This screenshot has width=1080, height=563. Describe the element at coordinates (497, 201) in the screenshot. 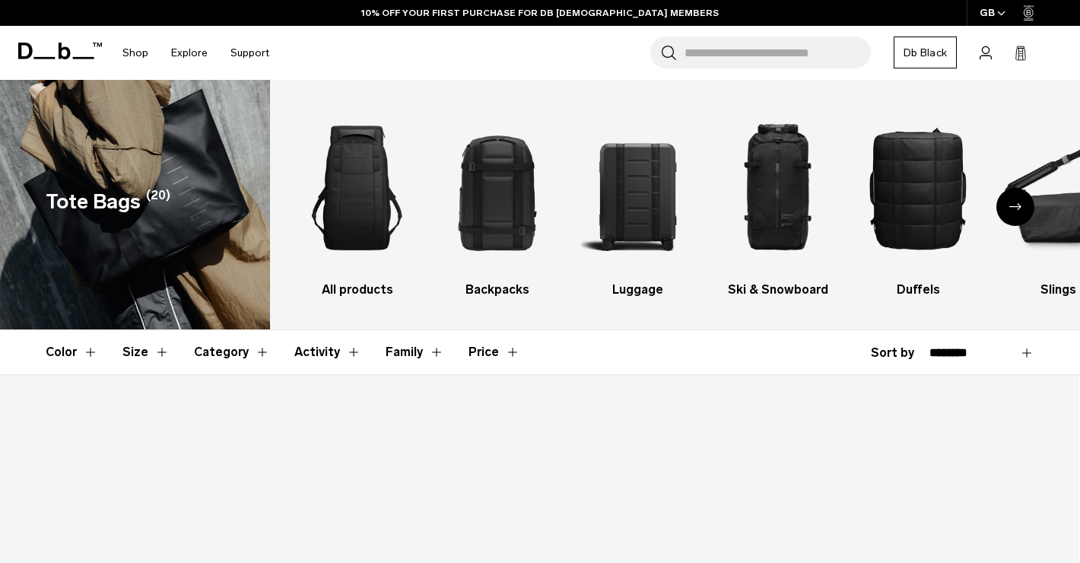

I see `a: Db Backpacks` at that location.